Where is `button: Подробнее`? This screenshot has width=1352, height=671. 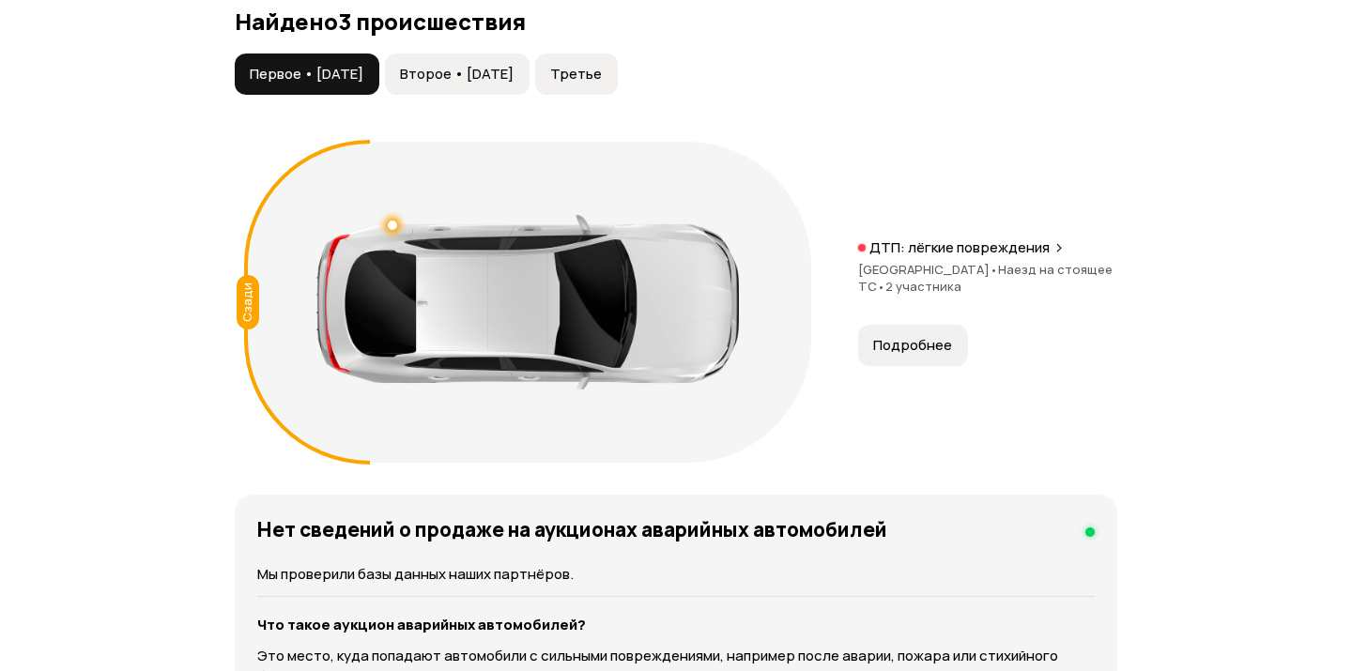 button: Подробнее is located at coordinates (913, 346).